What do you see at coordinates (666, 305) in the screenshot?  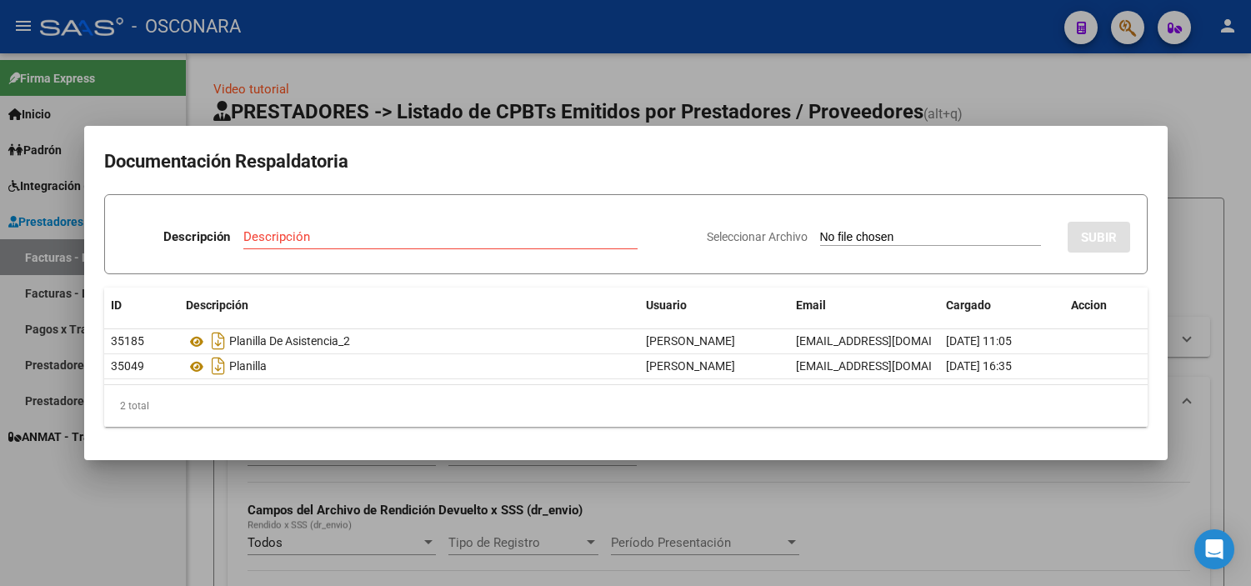 I see `span: Usuario` at bounding box center [666, 305].